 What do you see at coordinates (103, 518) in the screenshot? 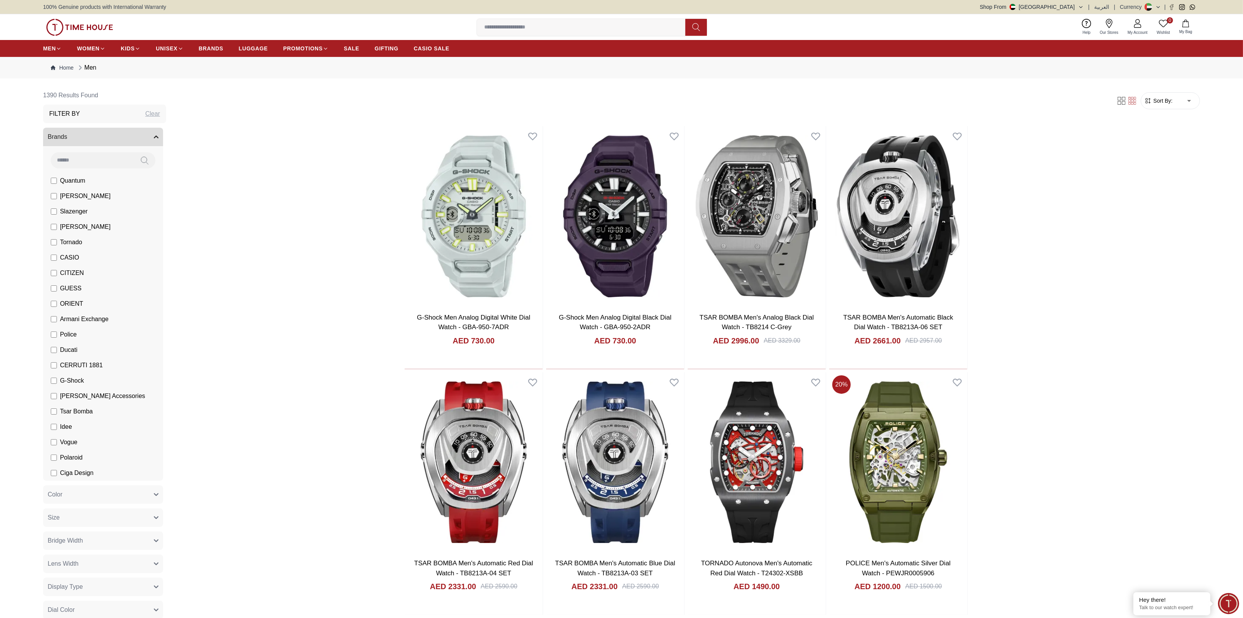
I see `button: Size` at bounding box center [103, 518].